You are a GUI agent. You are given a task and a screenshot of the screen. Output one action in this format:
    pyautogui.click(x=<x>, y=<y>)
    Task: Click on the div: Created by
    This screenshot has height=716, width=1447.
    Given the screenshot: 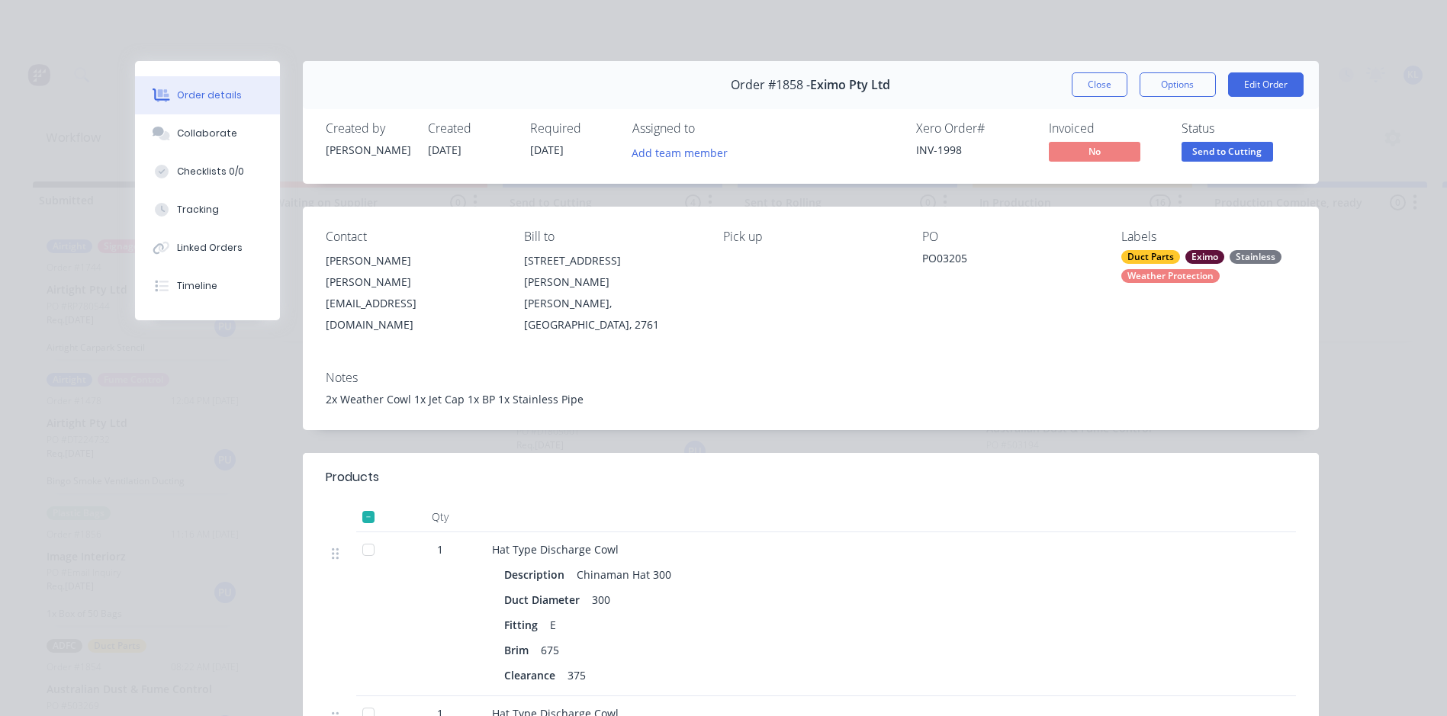 What is the action you would take?
    pyautogui.click(x=368, y=128)
    